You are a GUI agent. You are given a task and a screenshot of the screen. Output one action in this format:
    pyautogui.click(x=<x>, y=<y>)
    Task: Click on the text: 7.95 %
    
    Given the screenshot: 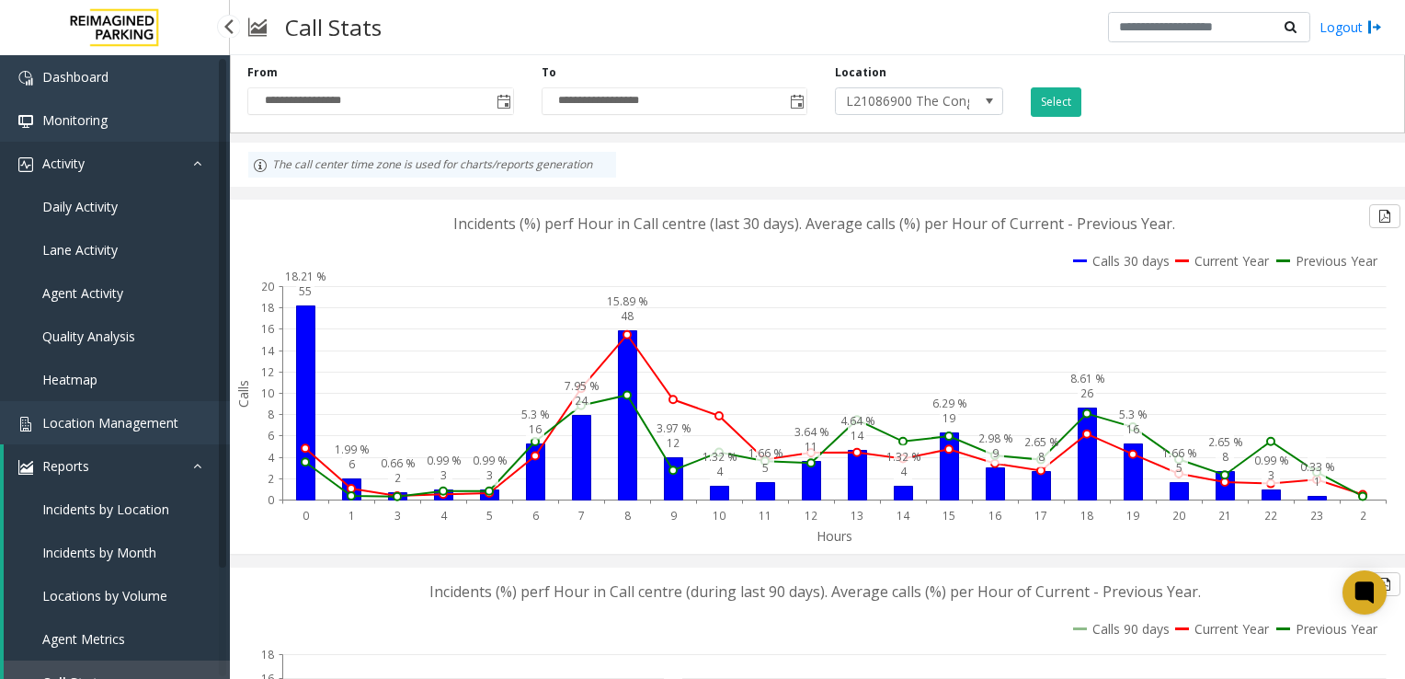 What is the action you would take?
    pyautogui.click(x=582, y=385)
    